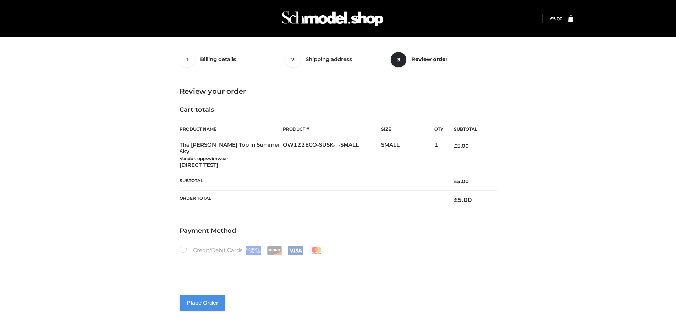 This screenshot has height=334, width=676. What do you see at coordinates (332, 18) in the screenshot?
I see `a: Schmodel Admin 964` at bounding box center [332, 18].